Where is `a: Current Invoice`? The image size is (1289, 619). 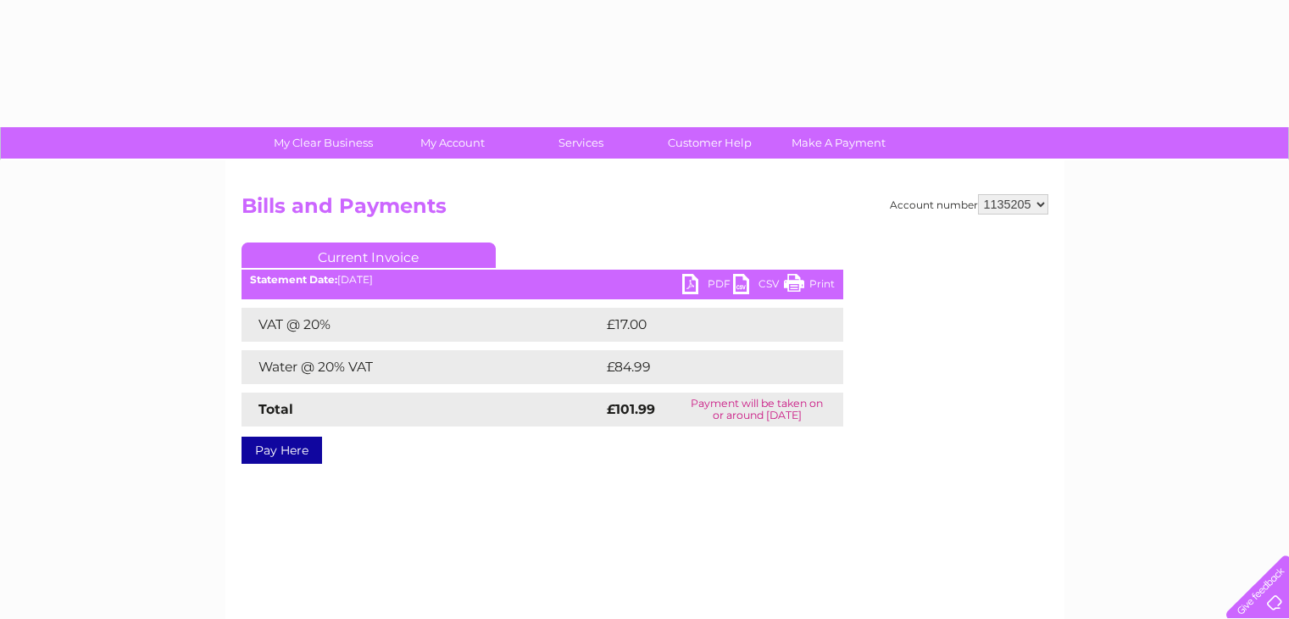 a: Current Invoice is located at coordinates (369, 255).